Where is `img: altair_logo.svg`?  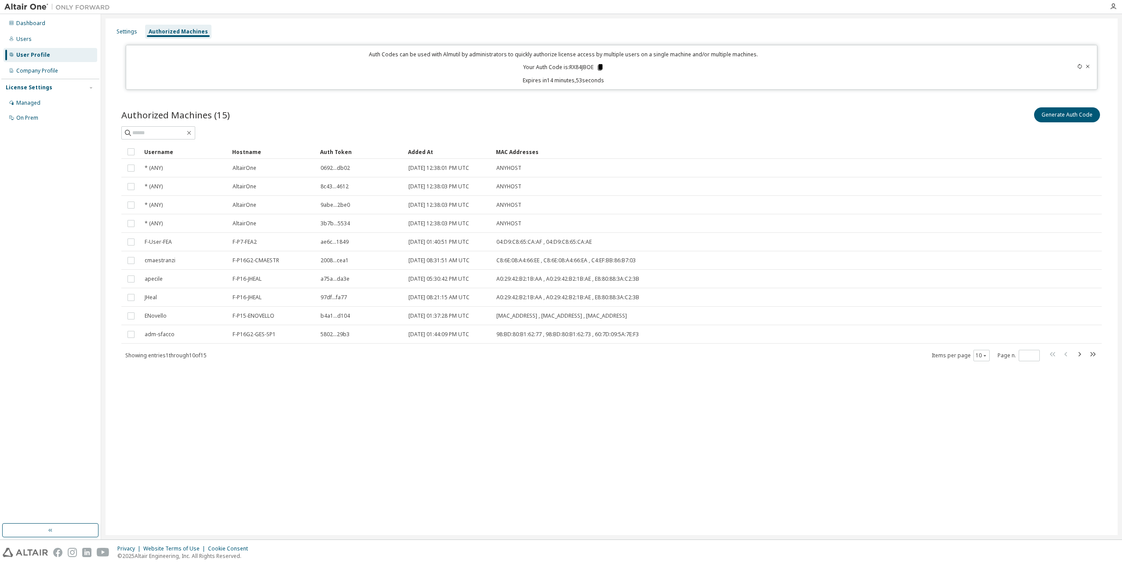
img: altair_logo.svg is located at coordinates (25, 552).